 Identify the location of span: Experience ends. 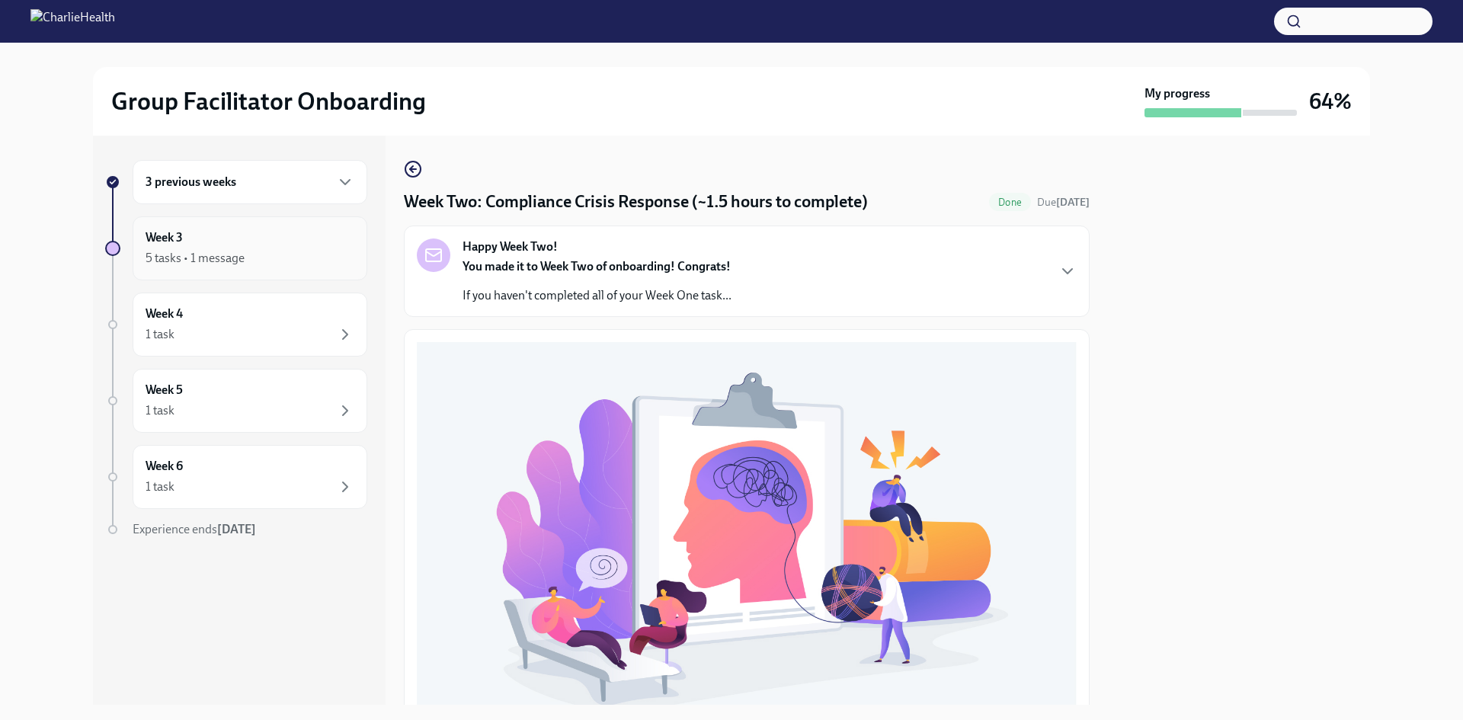
(194, 529).